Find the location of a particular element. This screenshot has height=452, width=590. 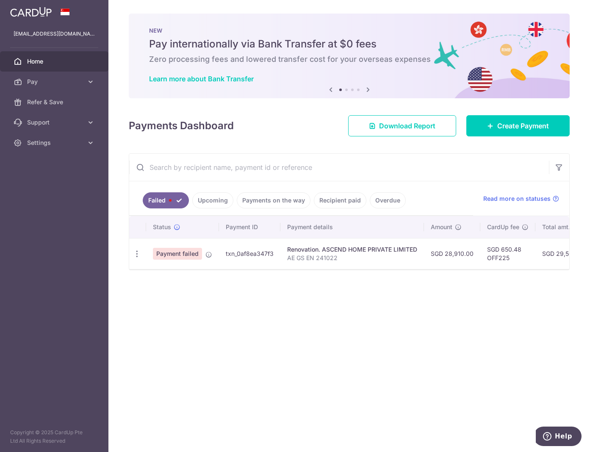

span: Read more on statuses is located at coordinates (517, 199).